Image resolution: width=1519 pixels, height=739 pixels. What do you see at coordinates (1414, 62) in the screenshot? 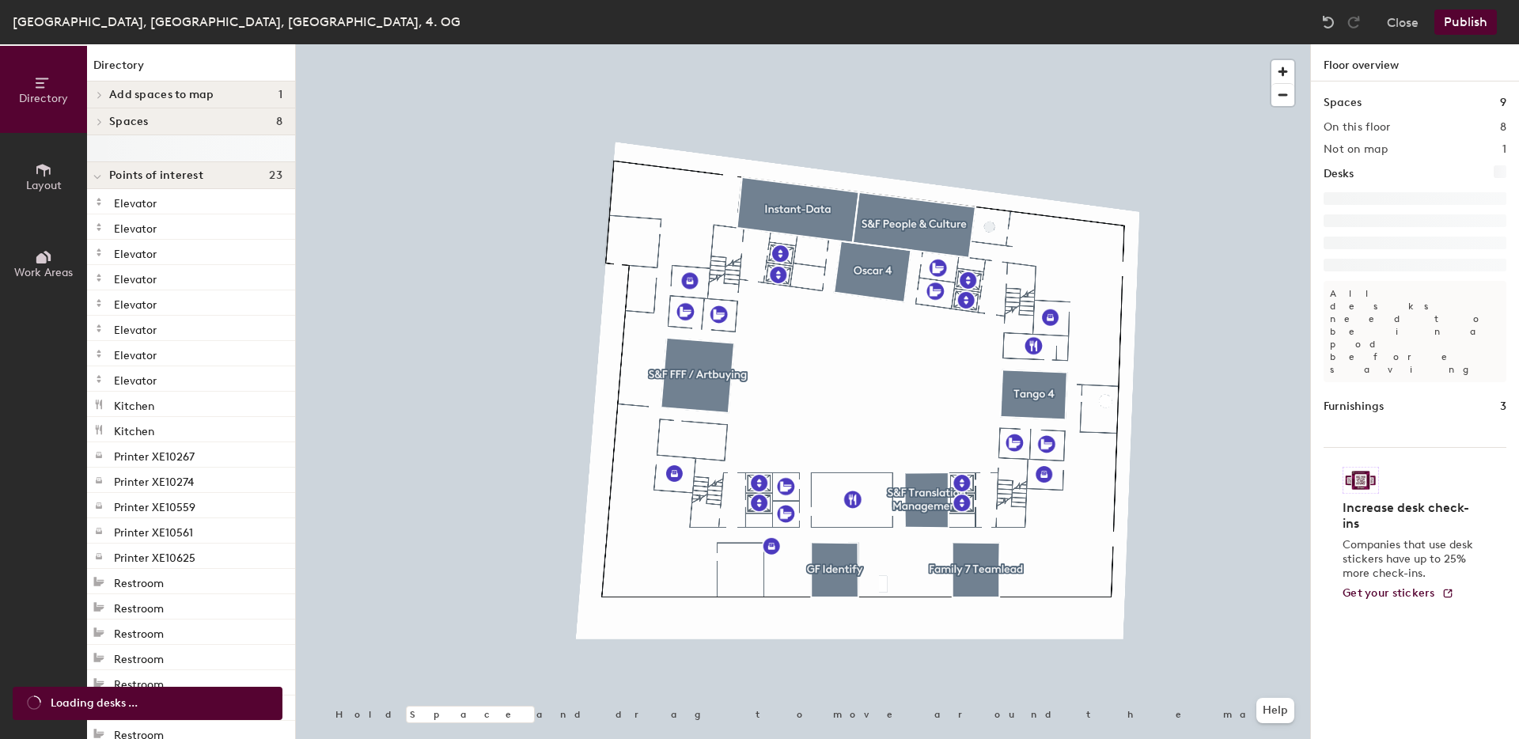
I see `h1: Floor overview` at bounding box center [1414, 62].